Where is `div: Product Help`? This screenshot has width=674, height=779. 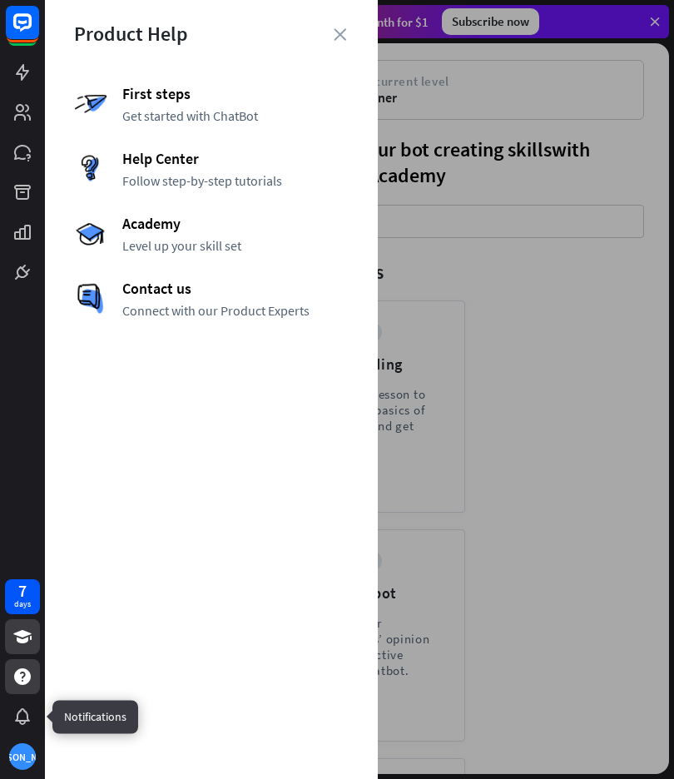 div: Product Help is located at coordinates (211, 33).